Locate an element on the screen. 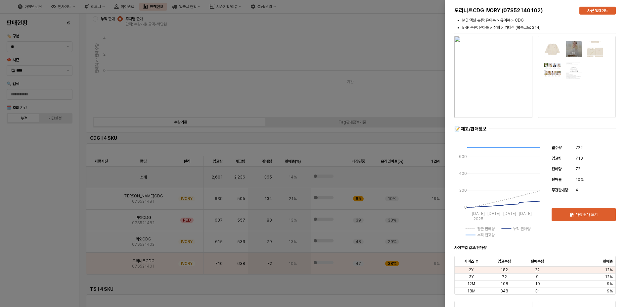 This screenshot has height=307, width=630. span: 18M is located at coordinates (471, 291).